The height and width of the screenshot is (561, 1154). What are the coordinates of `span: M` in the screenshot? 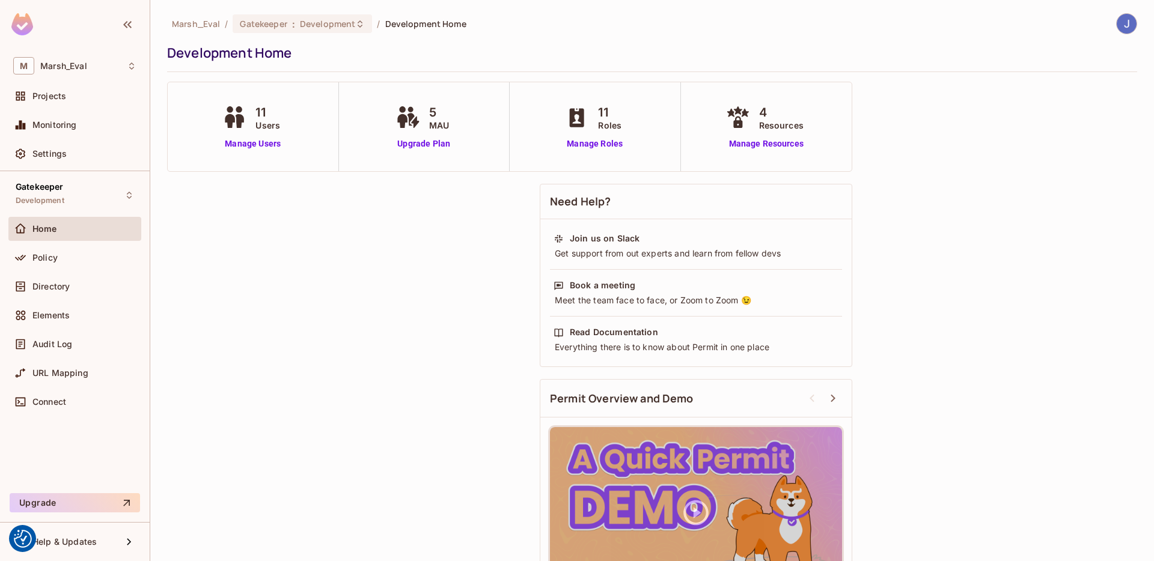 It's located at (23, 66).